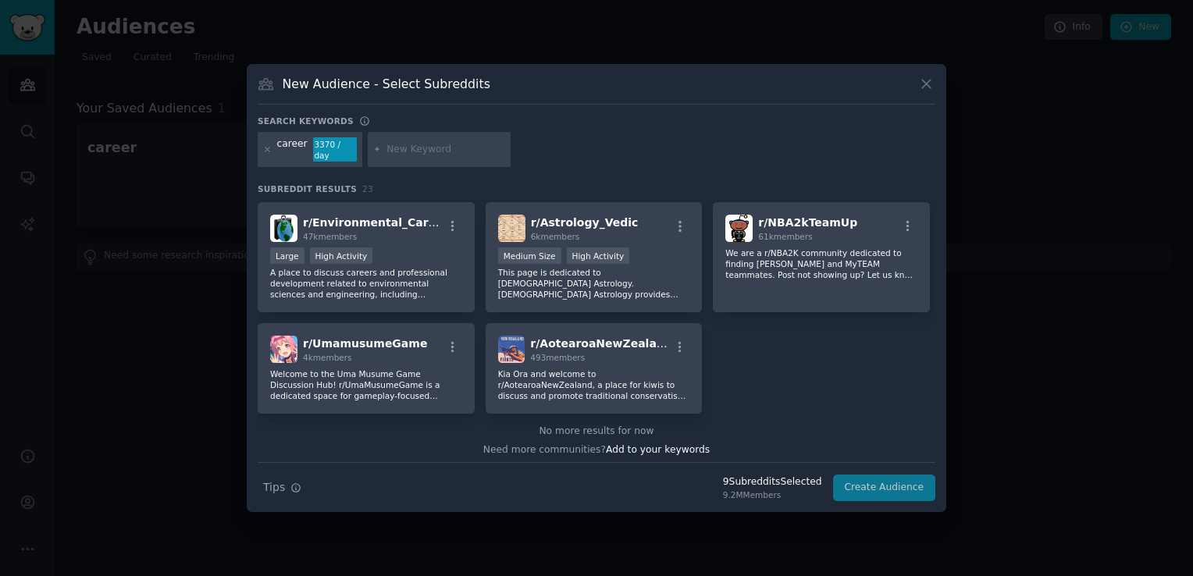 The width and height of the screenshot is (1193, 576). What do you see at coordinates (529, 255) in the screenshot?
I see `div: Medium Size` at bounding box center [529, 255].